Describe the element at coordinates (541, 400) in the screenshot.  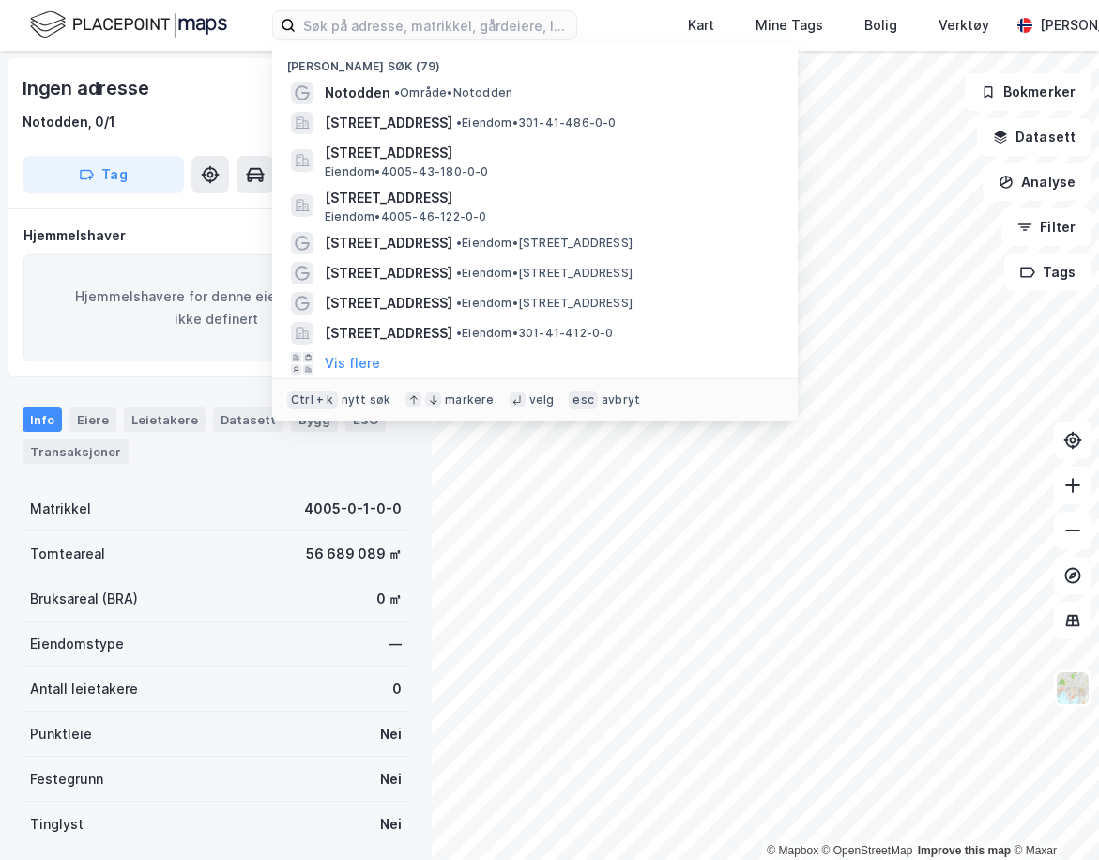
I see `div: velg` at that location.